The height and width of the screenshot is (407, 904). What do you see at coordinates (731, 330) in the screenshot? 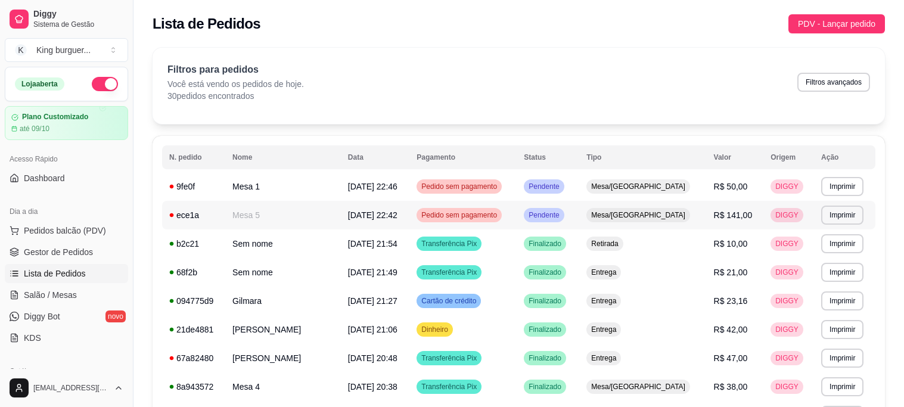
I see `span: R$ 42,00` at bounding box center [731, 330].